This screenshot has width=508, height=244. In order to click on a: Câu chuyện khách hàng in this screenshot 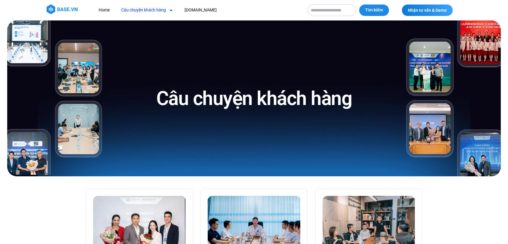, I will do `click(147, 10)`.